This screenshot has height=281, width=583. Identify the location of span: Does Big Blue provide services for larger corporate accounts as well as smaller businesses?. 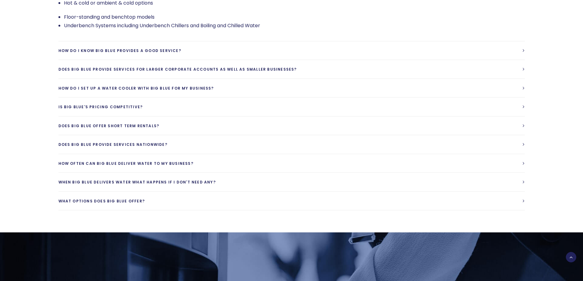
(178, 69).